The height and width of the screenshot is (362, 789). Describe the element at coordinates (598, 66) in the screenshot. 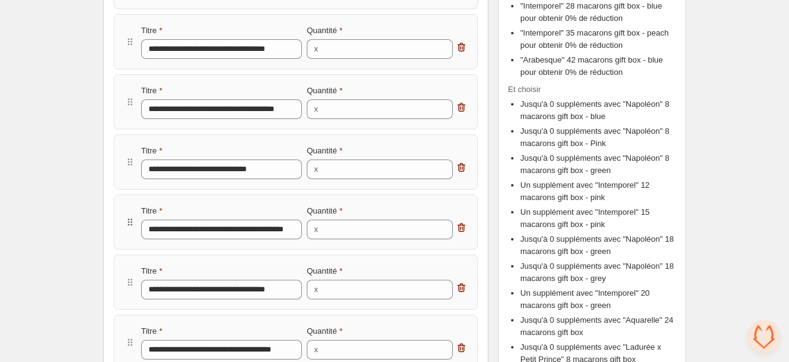

I see `li: "Arabesque" 42 macarons gift box - blue pour obtenir 0% de réduction` at that location.